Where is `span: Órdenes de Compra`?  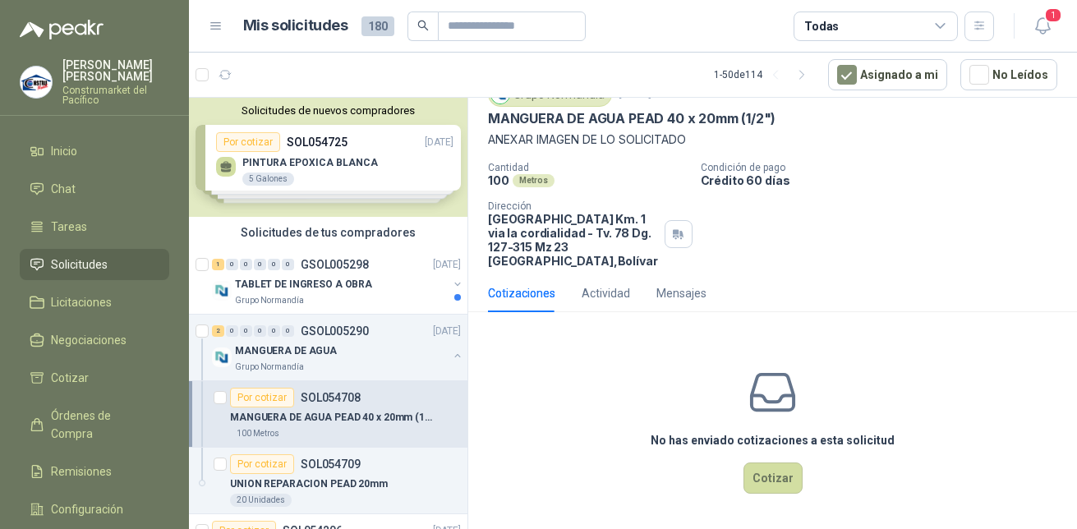 span: Órdenes de Compra is located at coordinates (102, 425).